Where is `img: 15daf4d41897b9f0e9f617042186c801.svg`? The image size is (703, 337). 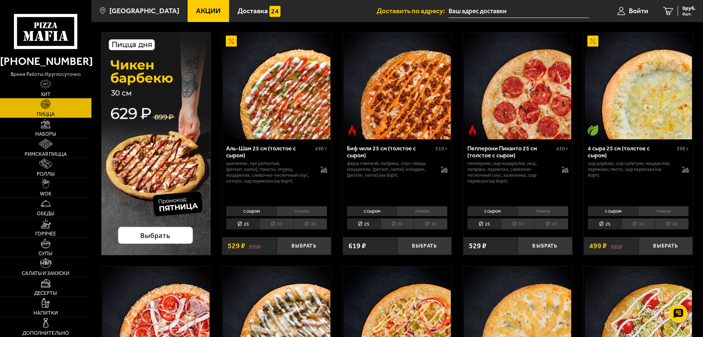 img: 15daf4d41897b9f0e9f617042186c801.svg is located at coordinates (275, 11).